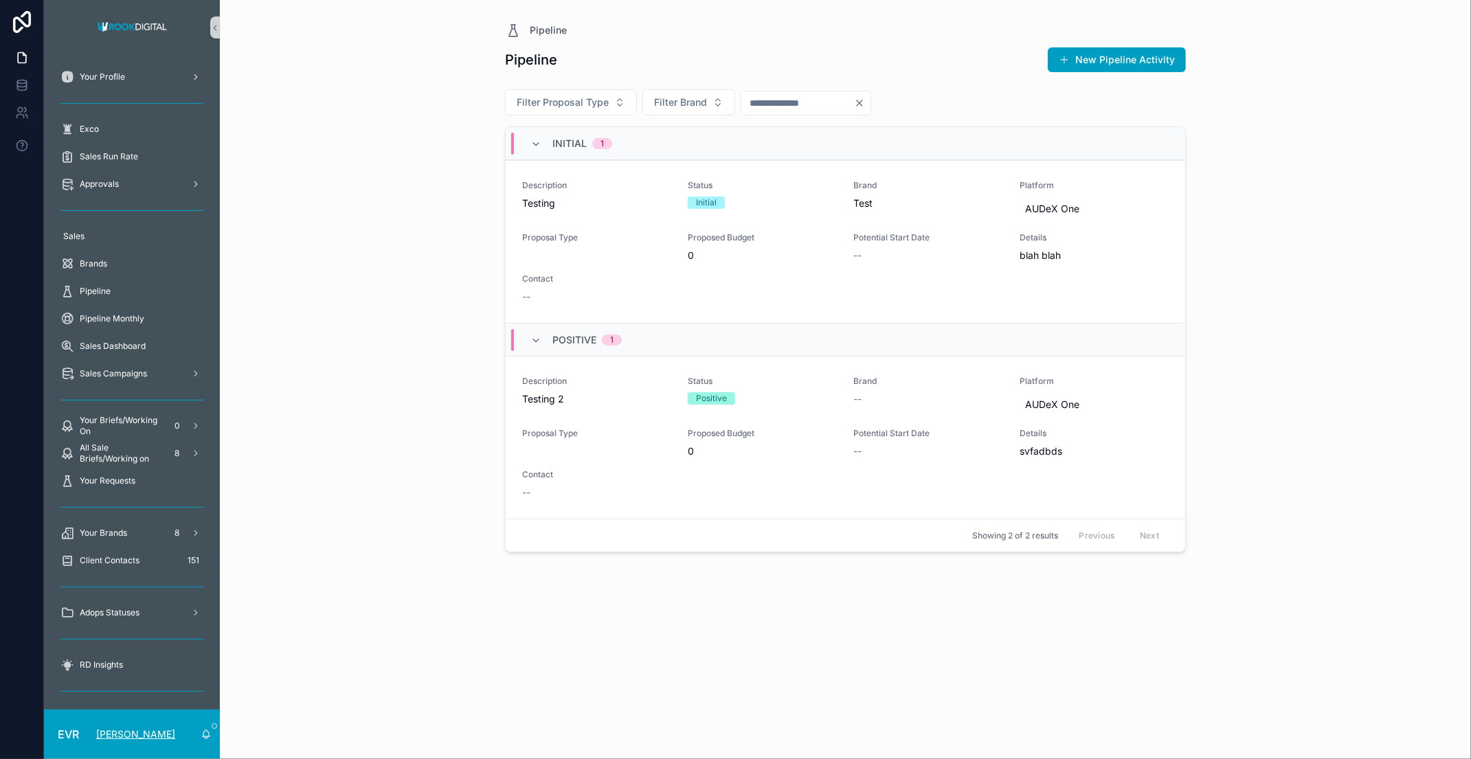 This screenshot has width=1471, height=759. Describe the element at coordinates (132, 77) in the screenshot. I see `a: Your Profile` at that location.